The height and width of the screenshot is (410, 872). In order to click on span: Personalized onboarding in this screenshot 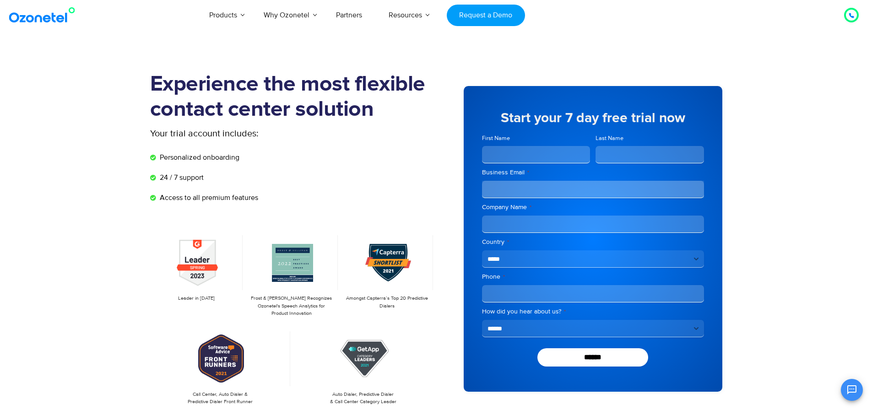, I will do `click(198, 157)`.